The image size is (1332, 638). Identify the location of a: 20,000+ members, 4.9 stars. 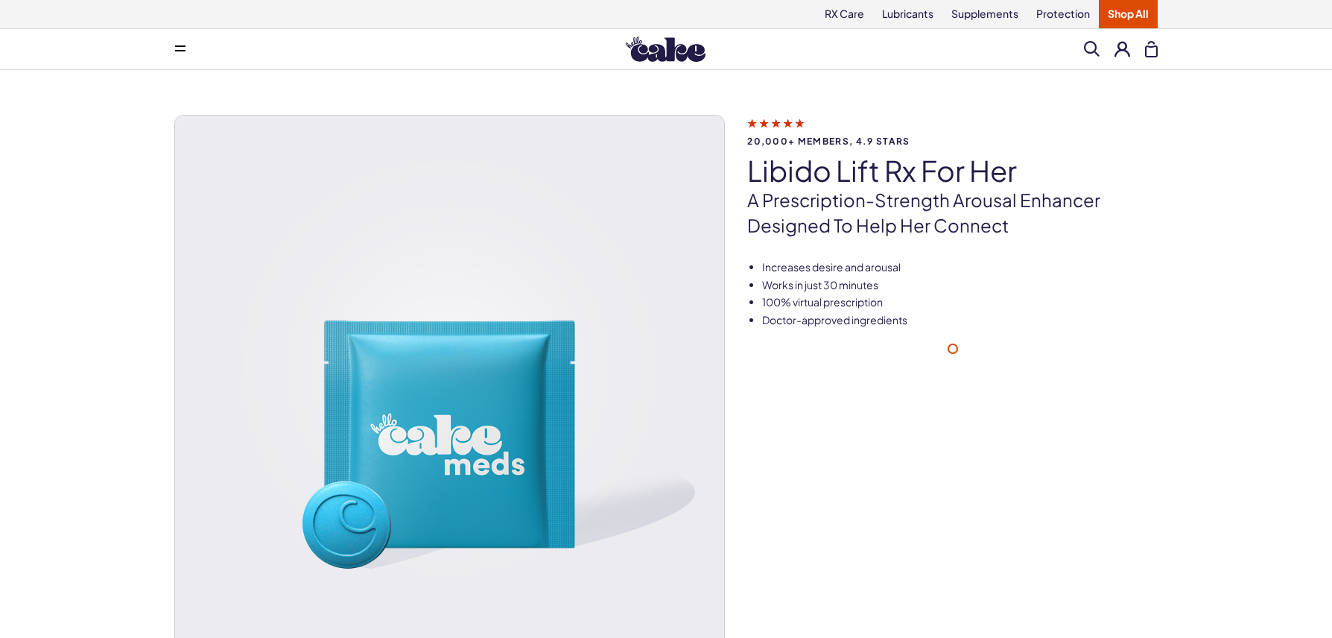
(952, 131).